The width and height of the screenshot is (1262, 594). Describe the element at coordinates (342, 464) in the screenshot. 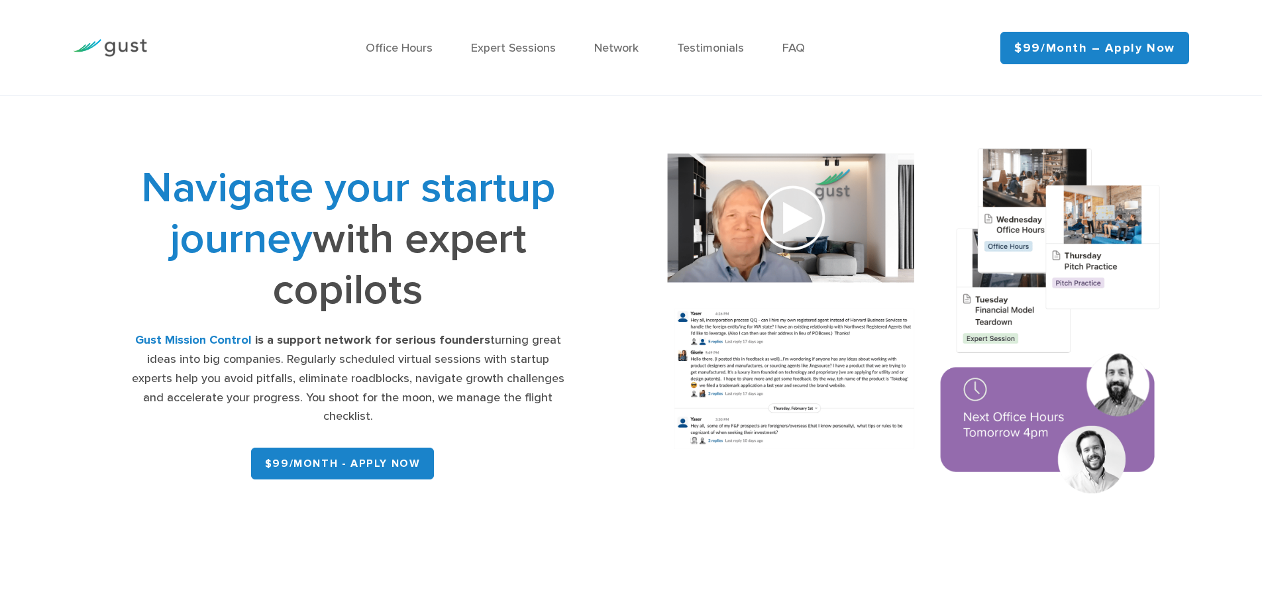

I see `a: $99/month - APPLY NOW` at that location.